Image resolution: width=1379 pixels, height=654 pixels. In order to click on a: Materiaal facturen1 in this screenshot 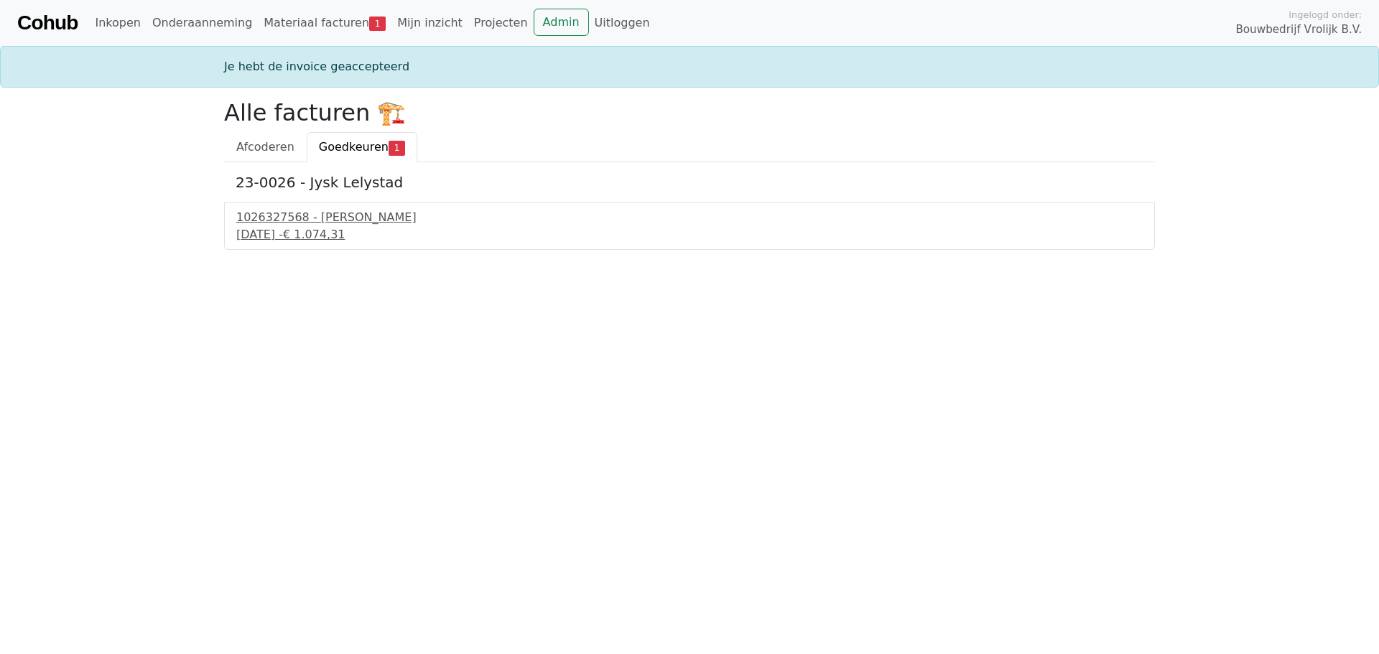, I will do `click(325, 23)`.